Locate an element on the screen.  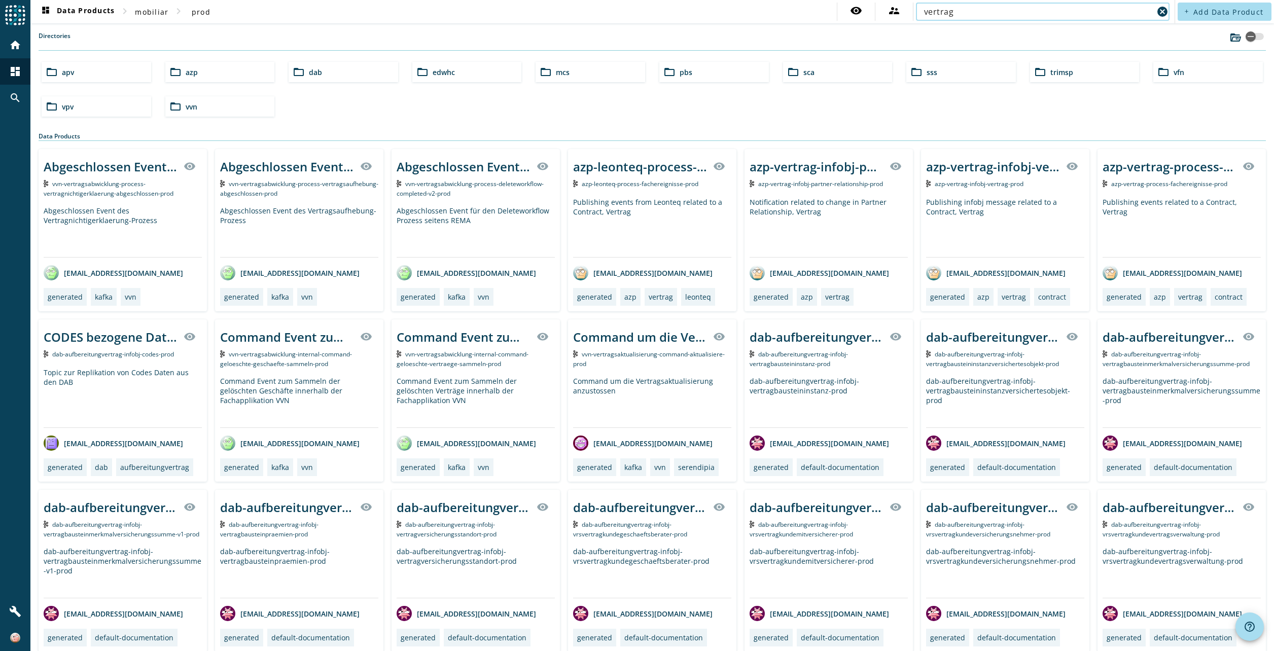
img: Kafka Topic: dab-aufbereitungvertrag-infobj-vertragversicherungsstandort-prod is located at coordinates (399, 524).